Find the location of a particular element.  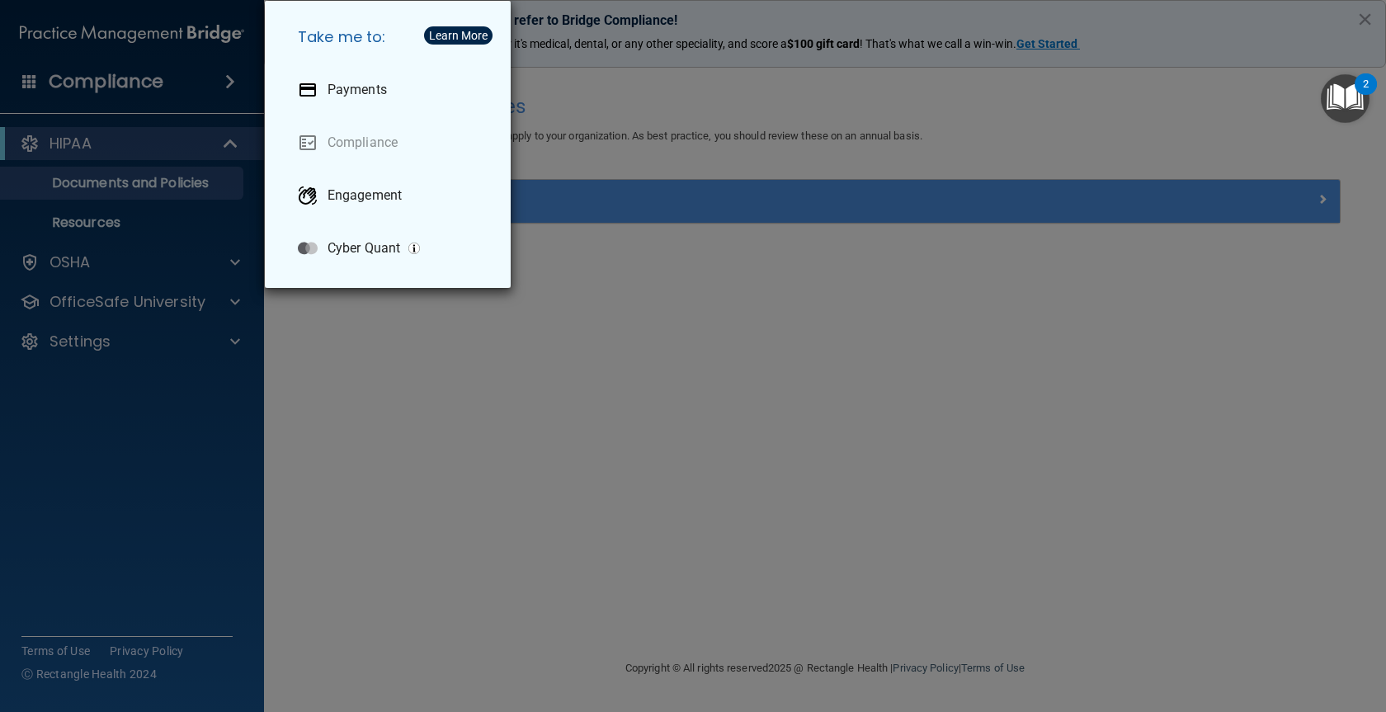

a: Engagement is located at coordinates (391, 196).